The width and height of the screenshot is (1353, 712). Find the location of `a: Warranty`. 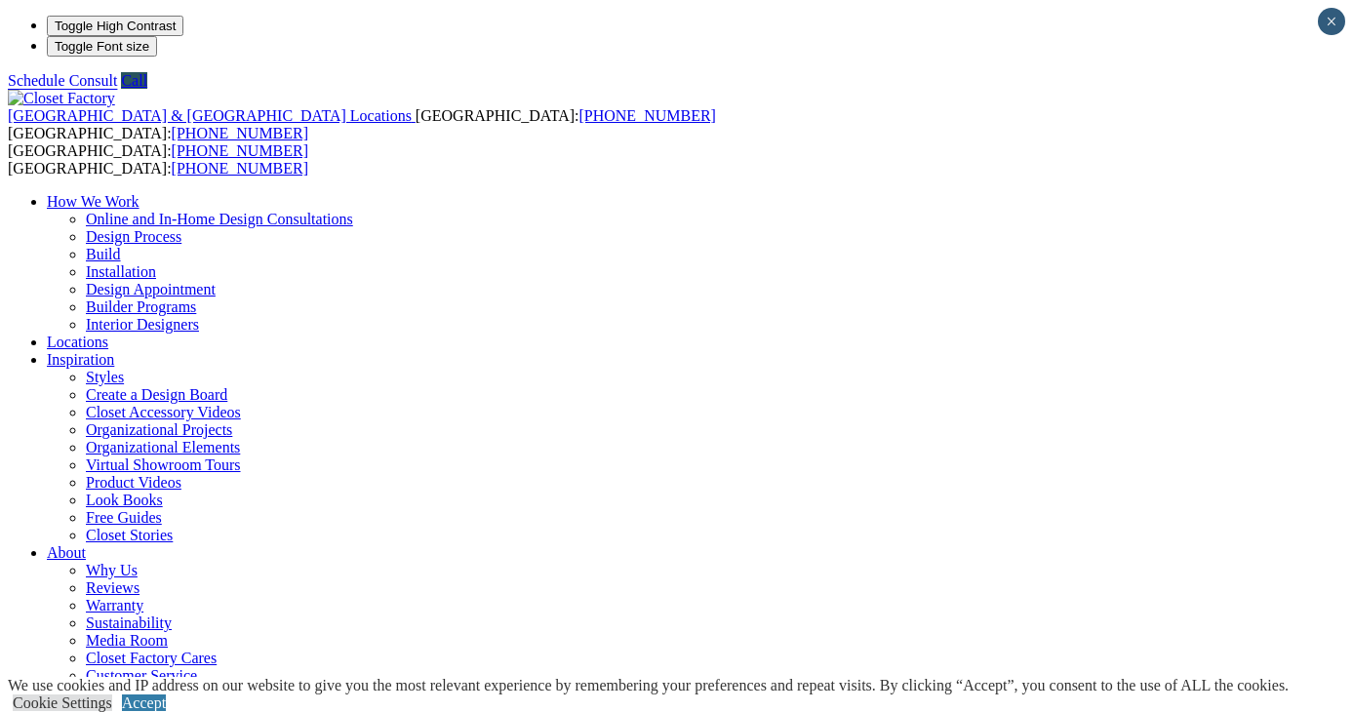

a: Warranty is located at coordinates (114, 605).